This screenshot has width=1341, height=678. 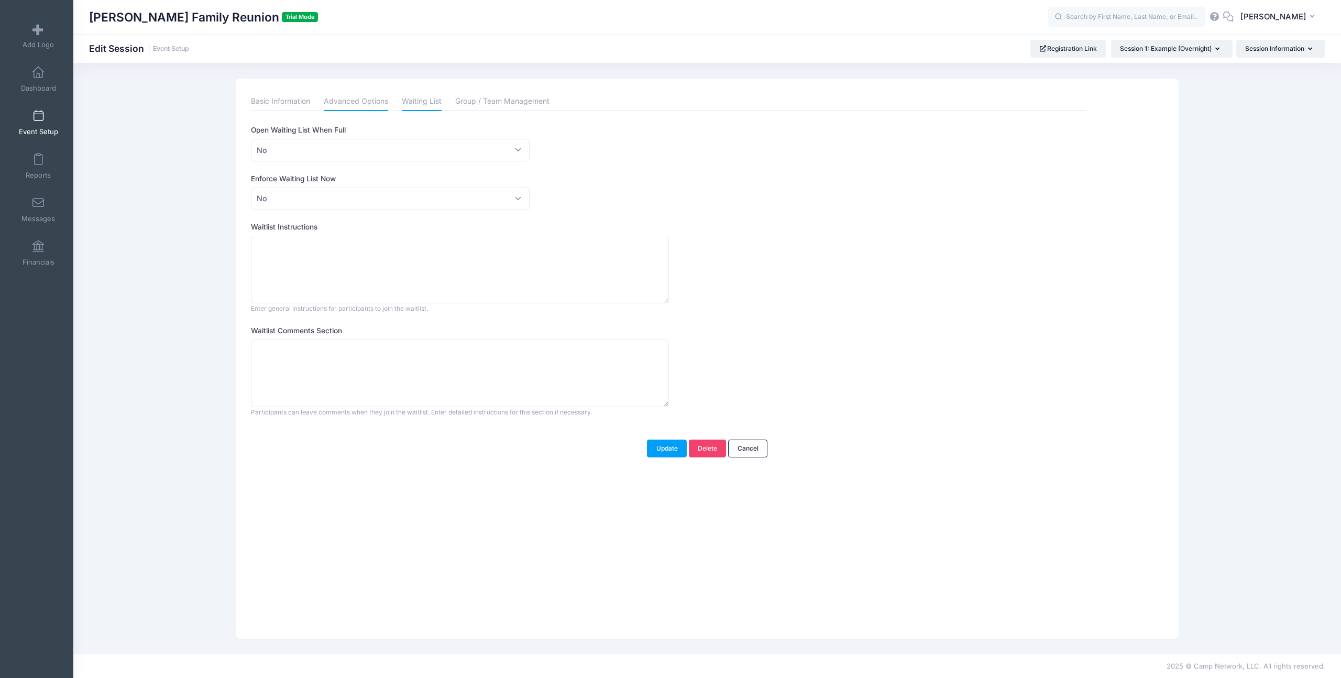 I want to click on span: Add Logo, so click(x=38, y=45).